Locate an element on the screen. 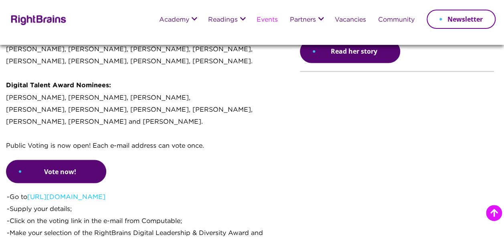  a: Newsletter is located at coordinates (461, 19).